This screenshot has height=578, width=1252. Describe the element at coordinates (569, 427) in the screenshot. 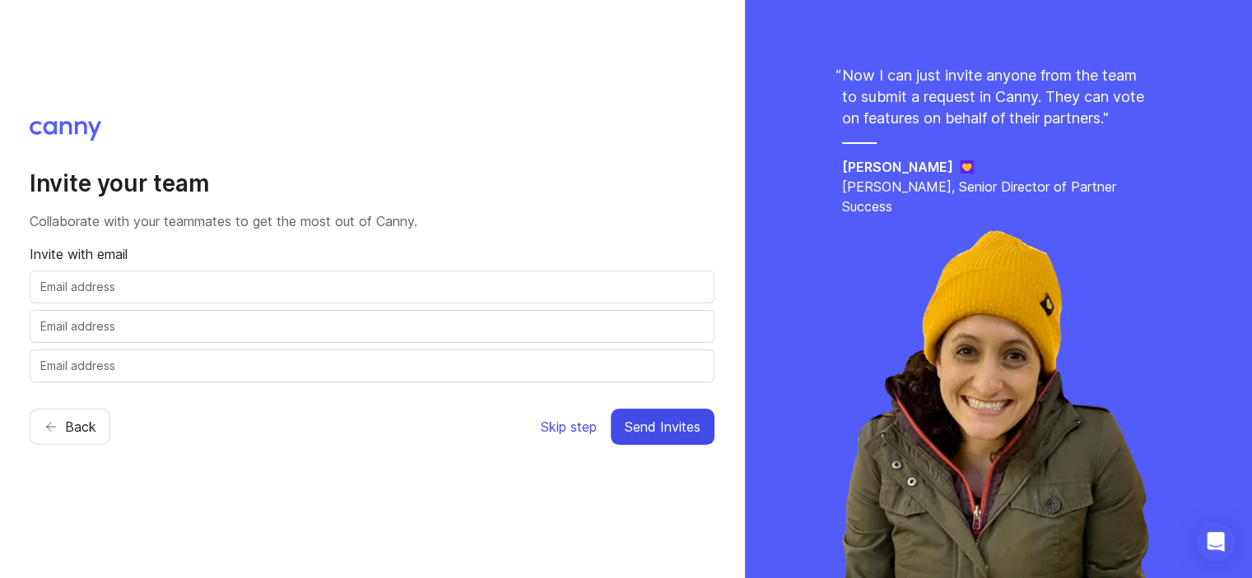

I see `button: Skip step` at that location.